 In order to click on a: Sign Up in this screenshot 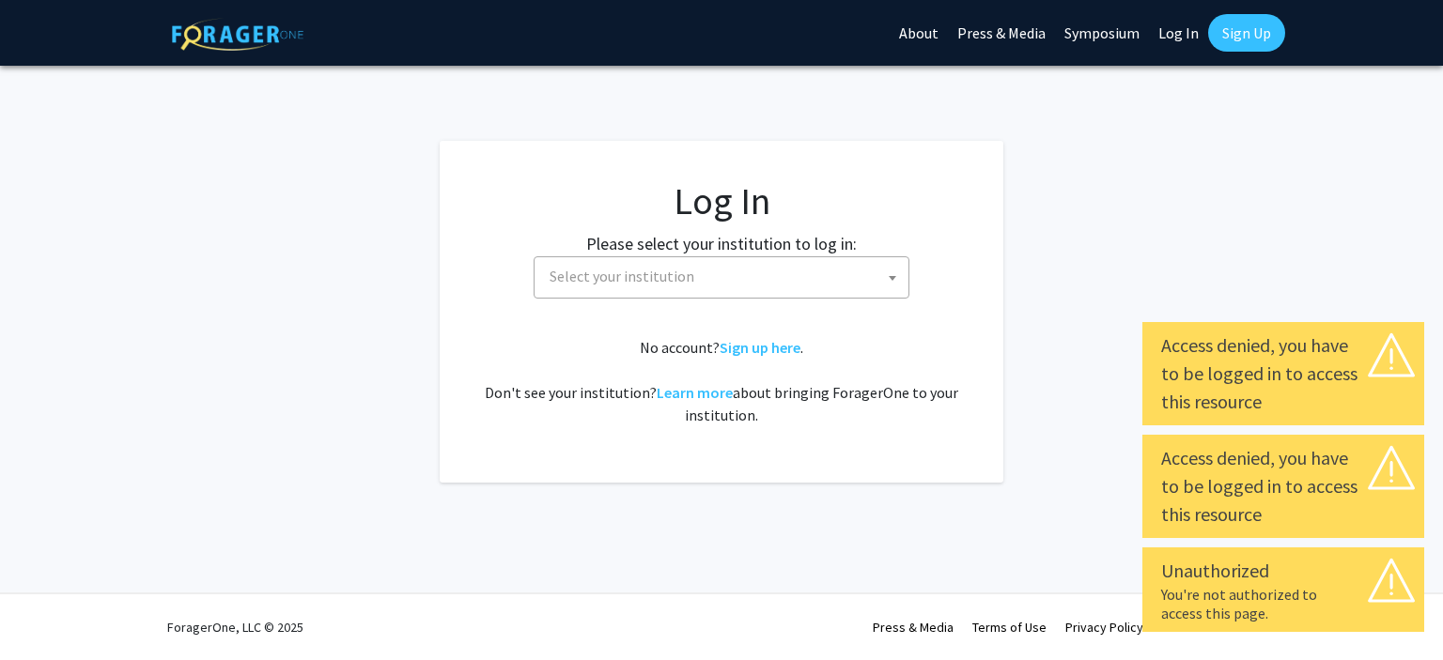, I will do `click(1247, 33)`.